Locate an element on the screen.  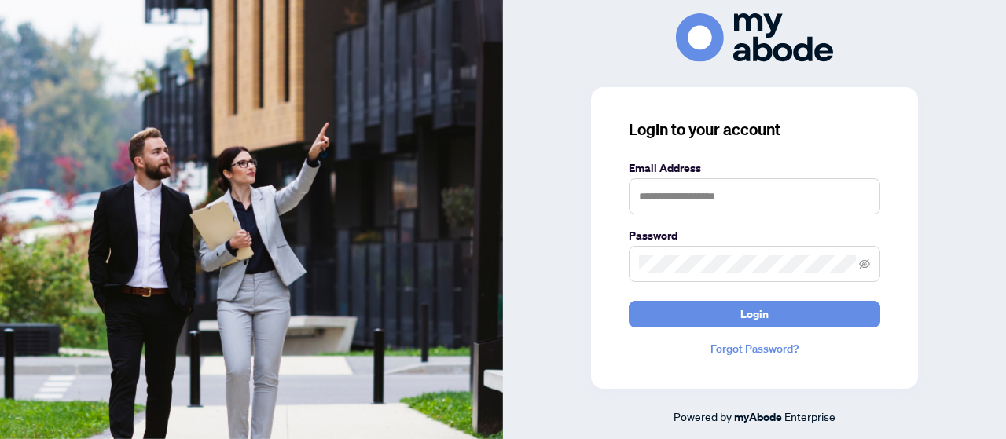
span: eye-invisible is located at coordinates (864, 264).